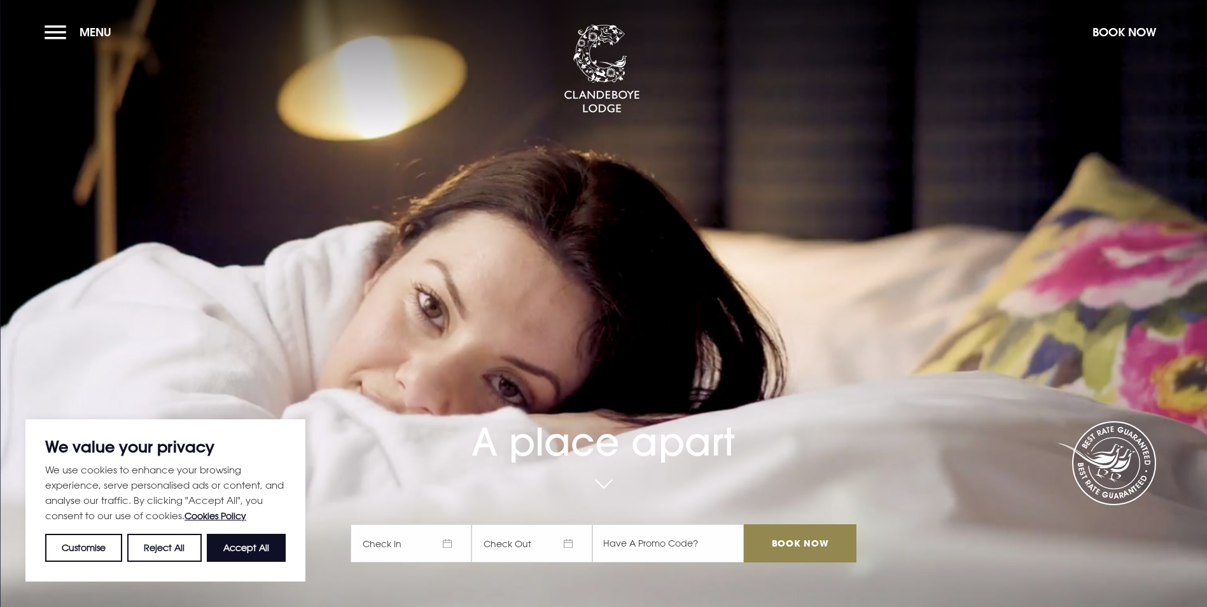  Describe the element at coordinates (411, 544) in the screenshot. I see `span: Check In` at that location.